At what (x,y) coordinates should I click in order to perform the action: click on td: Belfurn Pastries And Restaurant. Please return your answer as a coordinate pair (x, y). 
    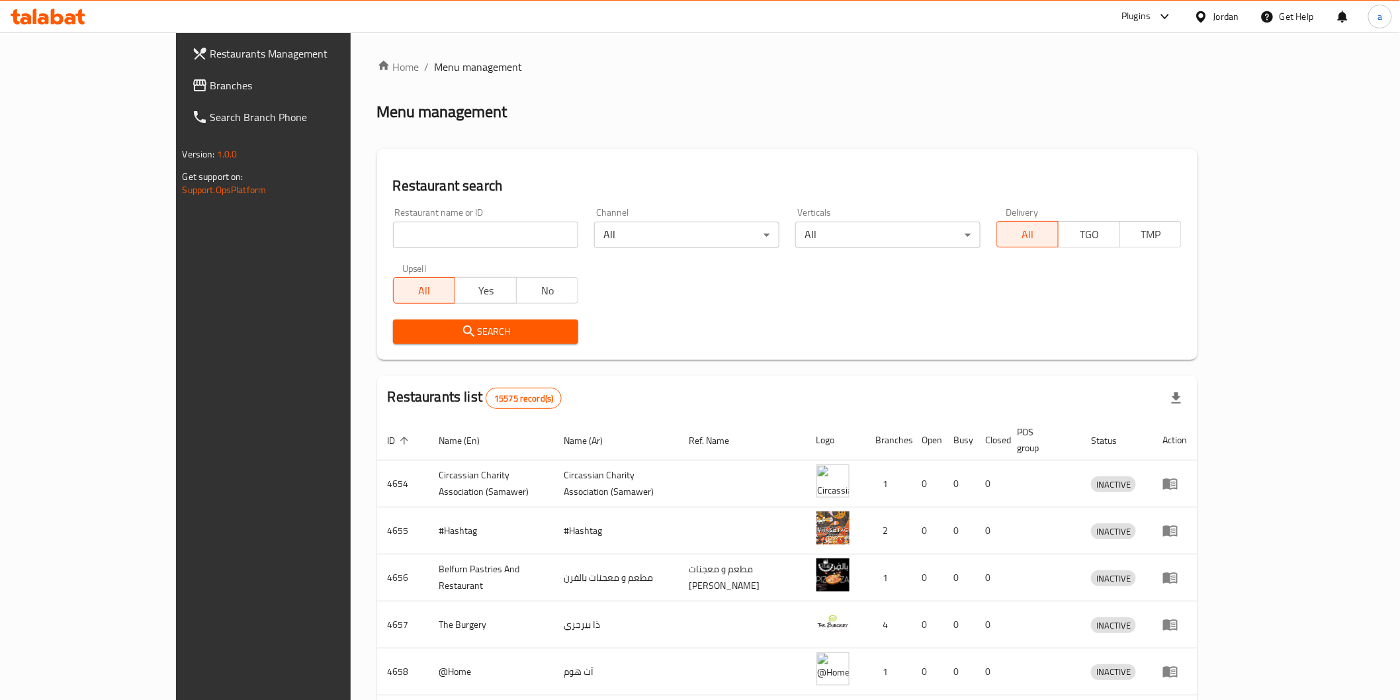
    Looking at the image, I should click on (491, 578).